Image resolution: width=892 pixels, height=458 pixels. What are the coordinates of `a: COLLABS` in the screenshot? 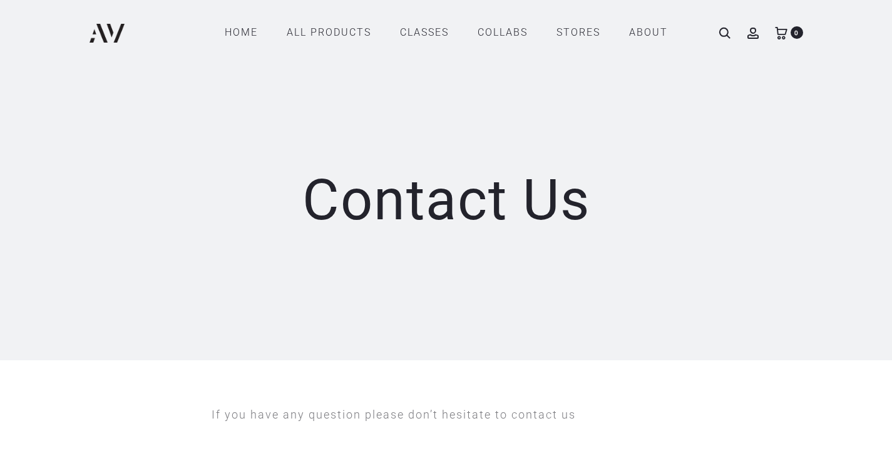 It's located at (503, 33).